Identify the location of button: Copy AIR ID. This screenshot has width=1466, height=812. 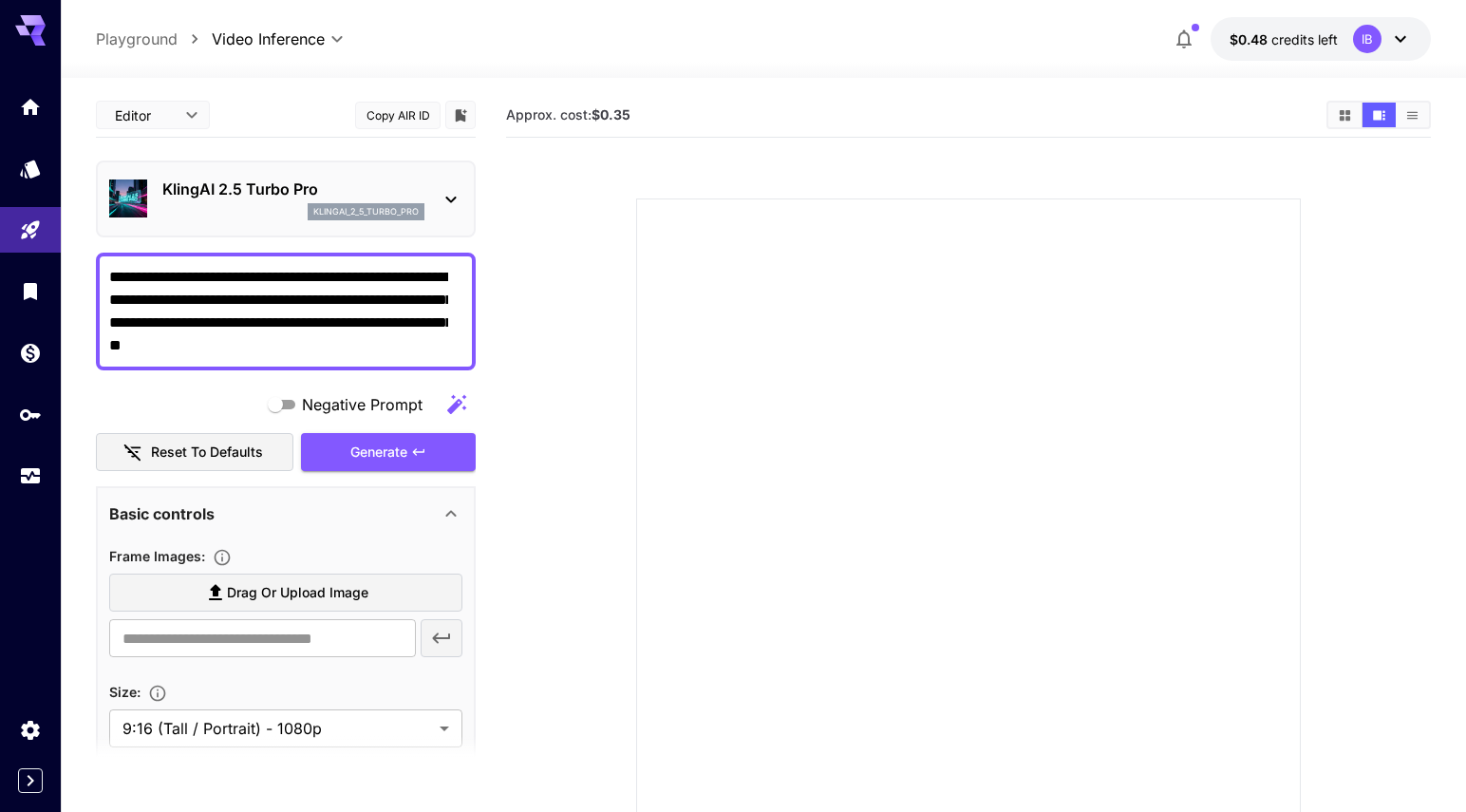
(398, 115).